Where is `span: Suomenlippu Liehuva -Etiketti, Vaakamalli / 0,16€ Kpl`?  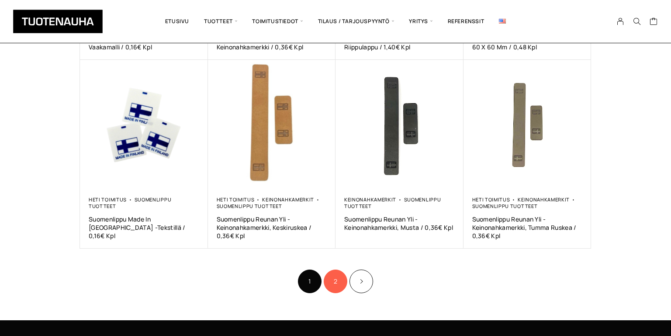 span: Suomenlippu Liehuva -Etiketti, Vaakamalli / 0,16€ Kpl is located at coordinates (144, 43).